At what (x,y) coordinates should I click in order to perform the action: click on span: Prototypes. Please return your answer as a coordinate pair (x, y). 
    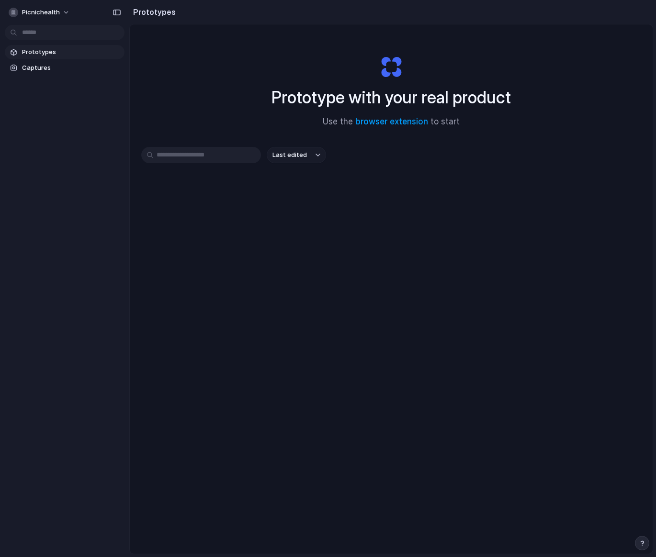
    Looking at the image, I should click on (71, 52).